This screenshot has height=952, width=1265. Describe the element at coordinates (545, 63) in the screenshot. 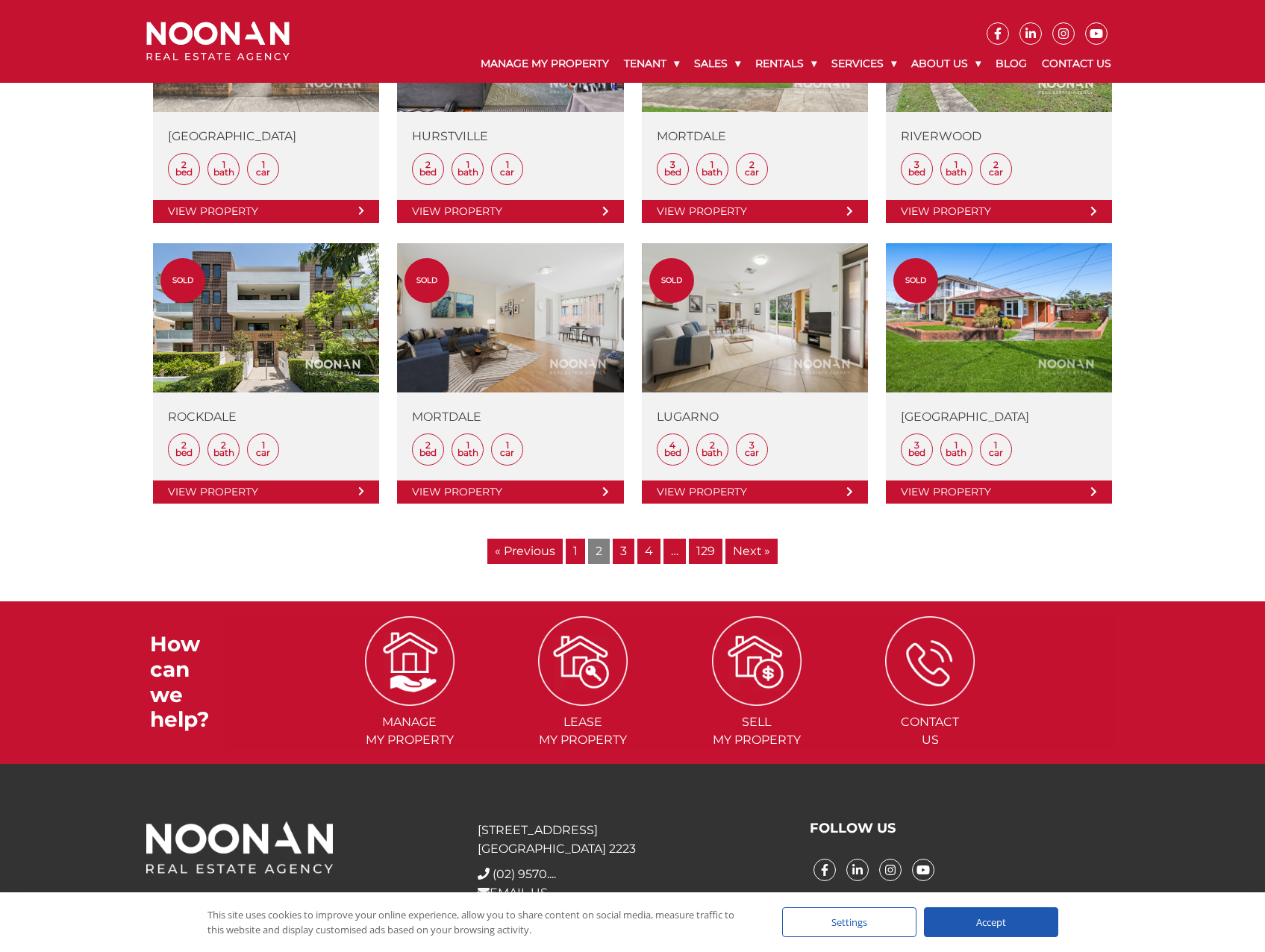

I see `a: Manage My Property` at that location.